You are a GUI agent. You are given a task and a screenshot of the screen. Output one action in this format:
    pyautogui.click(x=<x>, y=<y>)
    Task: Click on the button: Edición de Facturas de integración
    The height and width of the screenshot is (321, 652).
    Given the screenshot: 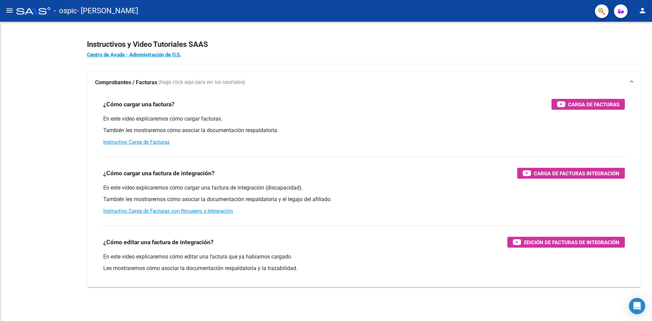 What is the action you would take?
    pyautogui.click(x=566, y=242)
    